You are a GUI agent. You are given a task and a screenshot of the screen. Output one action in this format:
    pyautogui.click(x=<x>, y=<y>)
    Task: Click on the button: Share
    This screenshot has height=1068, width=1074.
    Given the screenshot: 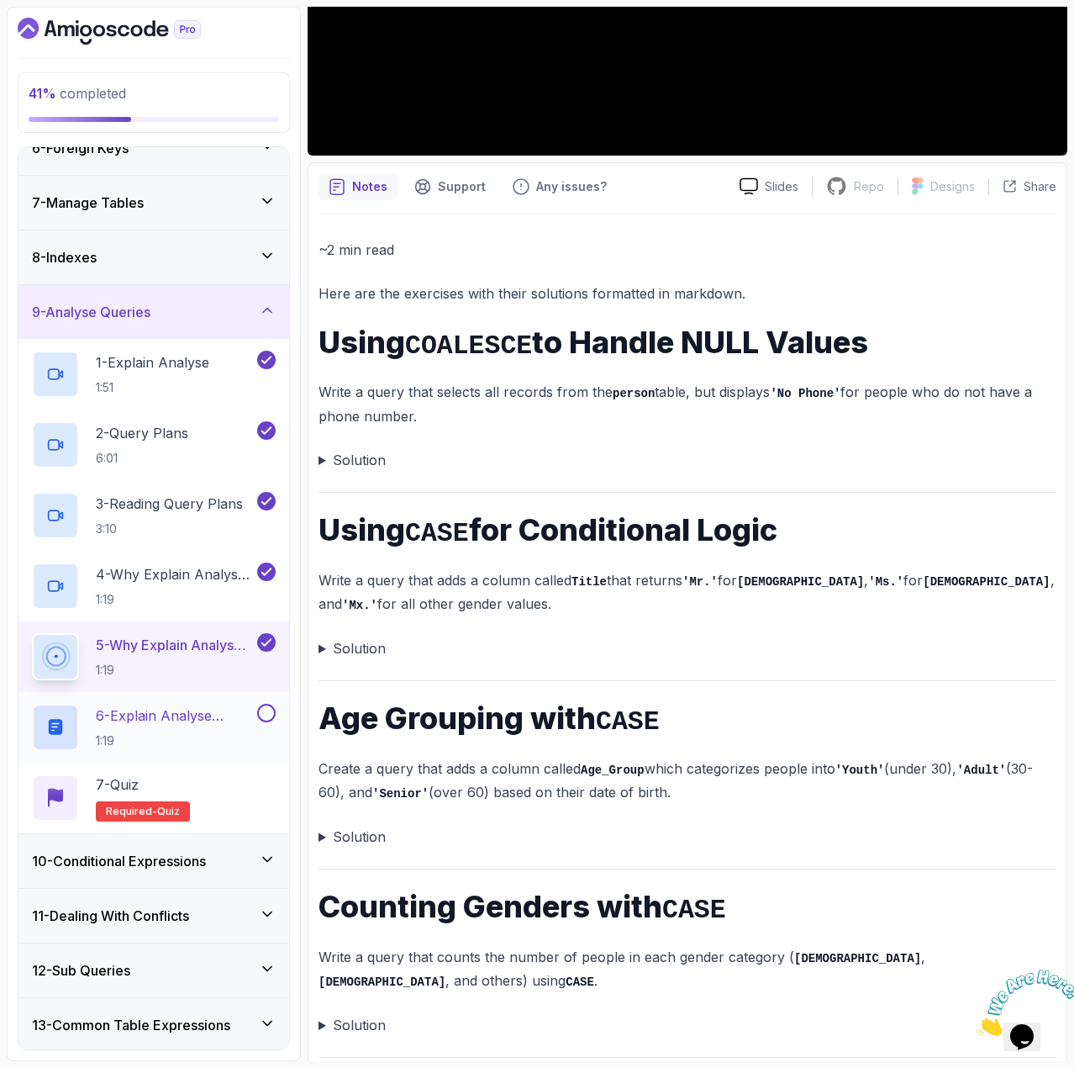 What is the action you would take?
    pyautogui.click(x=1022, y=187)
    